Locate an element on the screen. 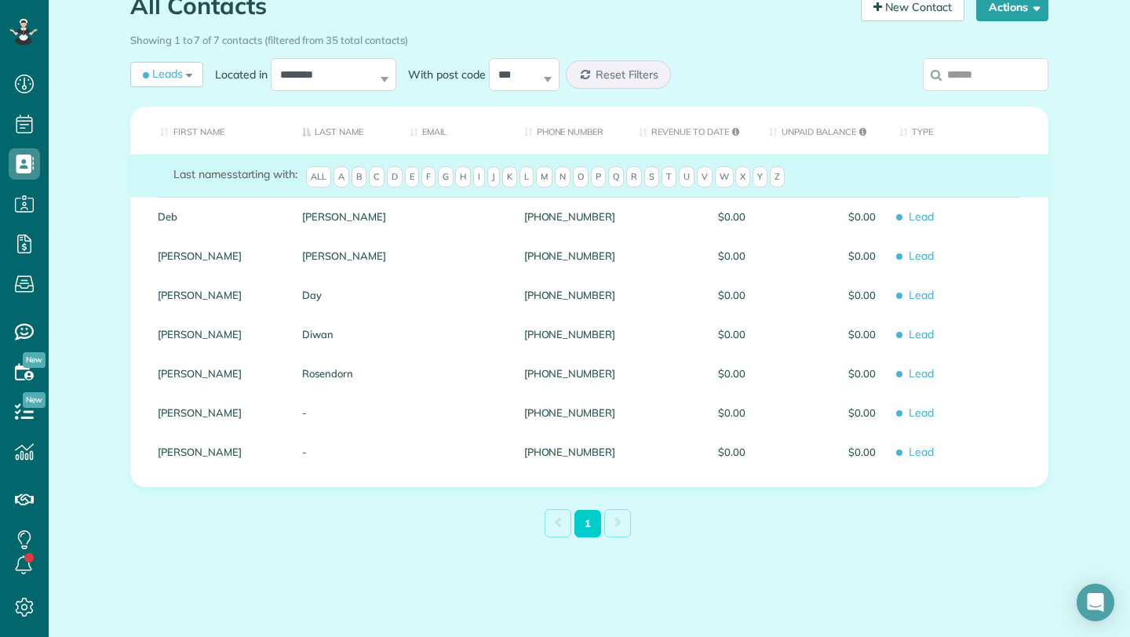 This screenshot has height=637, width=1130. span: W is located at coordinates (725, 177).